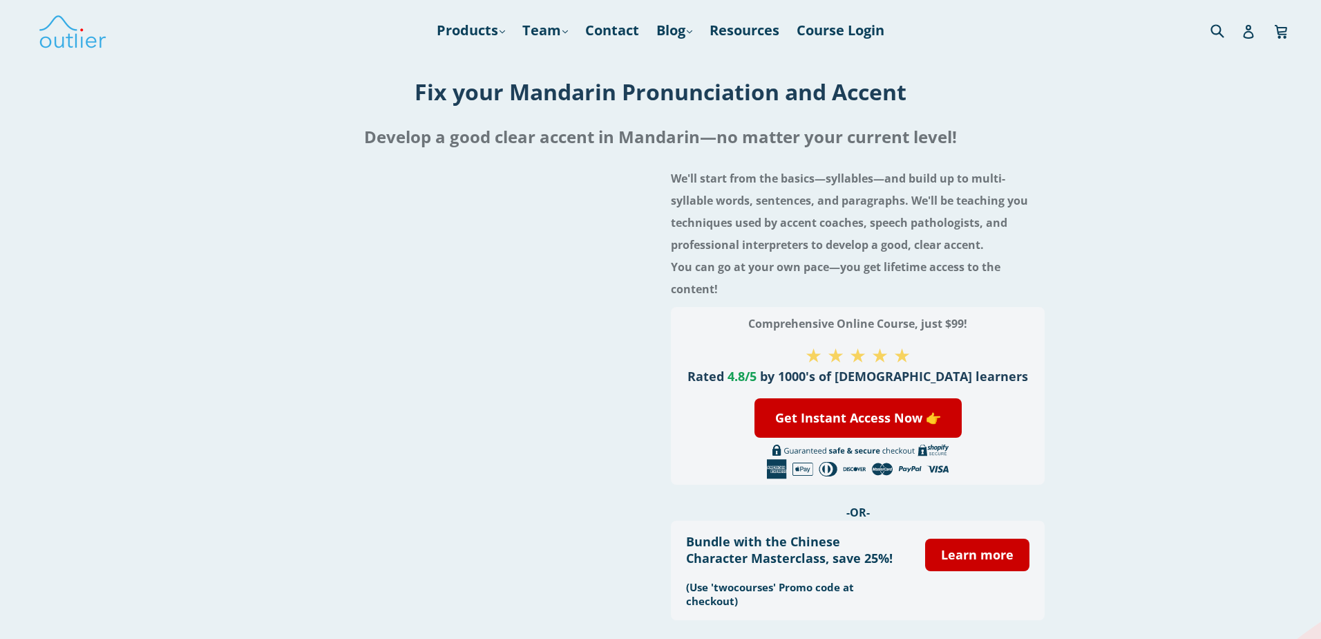 The height and width of the screenshot is (639, 1321). I want to click on input: Search, so click(1226, 30).